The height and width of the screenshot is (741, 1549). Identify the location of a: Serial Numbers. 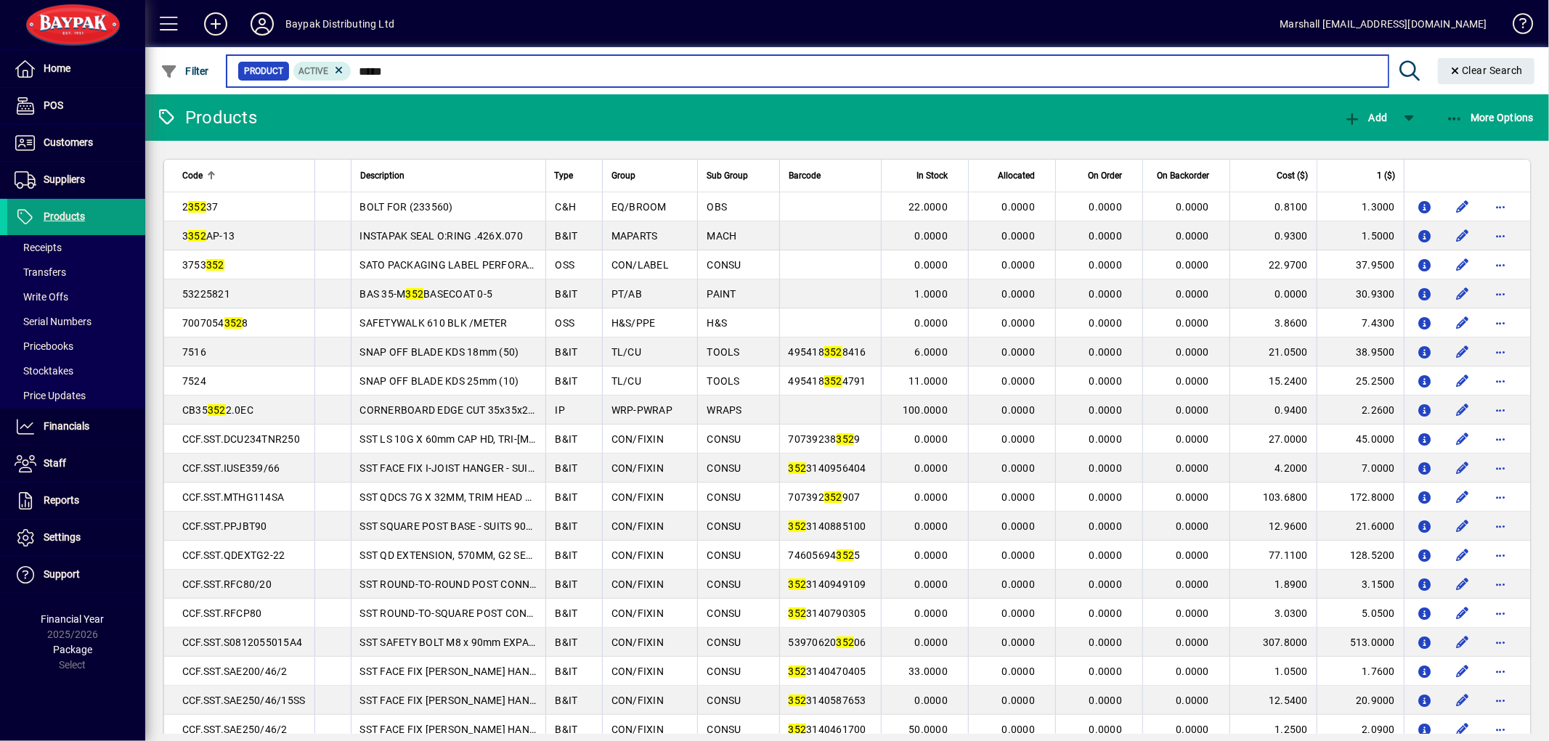
(76, 322).